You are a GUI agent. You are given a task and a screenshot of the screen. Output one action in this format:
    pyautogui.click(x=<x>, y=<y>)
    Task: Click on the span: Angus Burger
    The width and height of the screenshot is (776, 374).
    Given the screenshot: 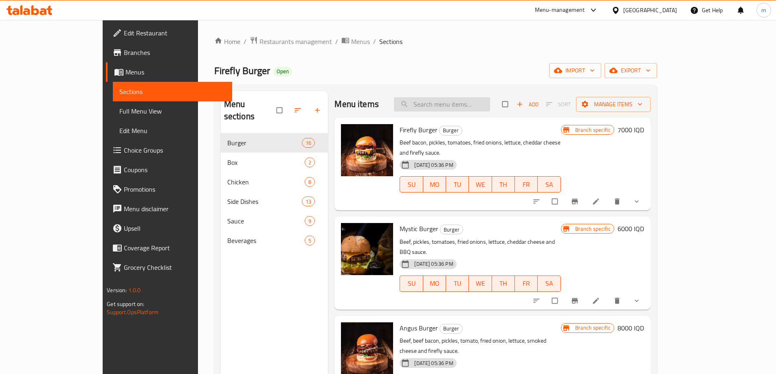 What is the action you would take?
    pyautogui.click(x=419, y=328)
    